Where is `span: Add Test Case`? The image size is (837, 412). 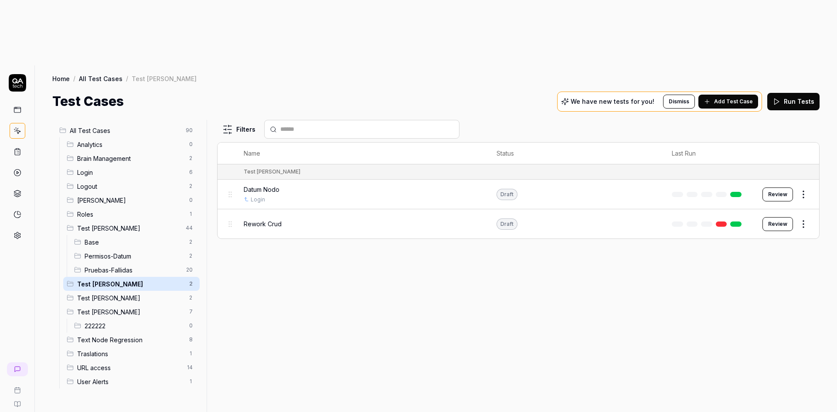 span: Add Test Case is located at coordinates (734, 102).